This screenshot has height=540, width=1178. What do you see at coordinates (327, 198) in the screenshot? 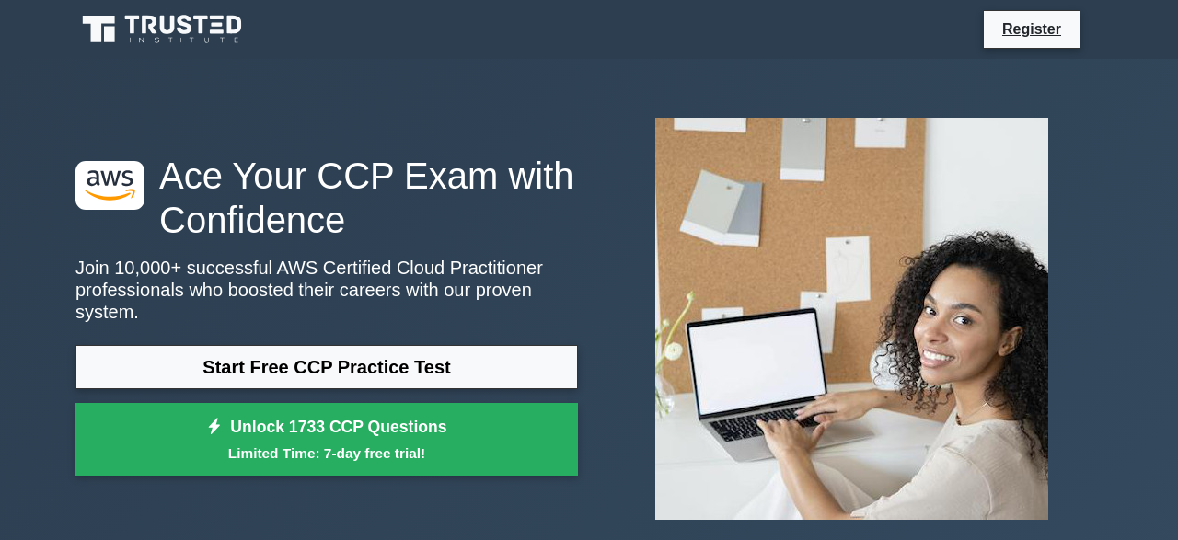
I see `h1: Ace Your CCP Exam with Confidence` at bounding box center [327, 198].